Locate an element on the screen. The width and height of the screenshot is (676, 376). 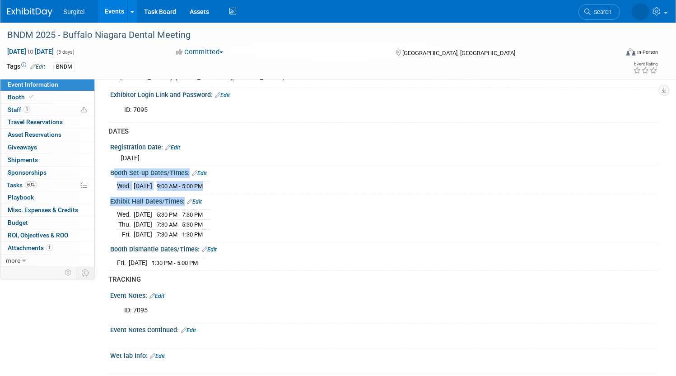
div: Event Format is located at coordinates (609, 54).